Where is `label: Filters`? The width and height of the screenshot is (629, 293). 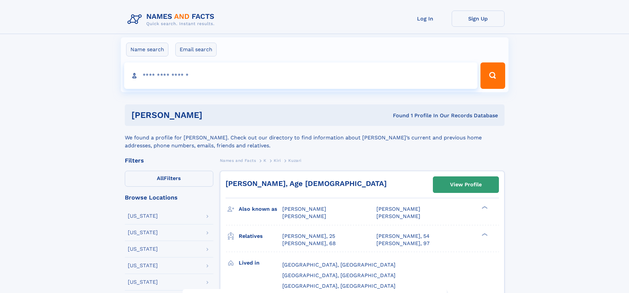 label: Filters is located at coordinates (169, 179).